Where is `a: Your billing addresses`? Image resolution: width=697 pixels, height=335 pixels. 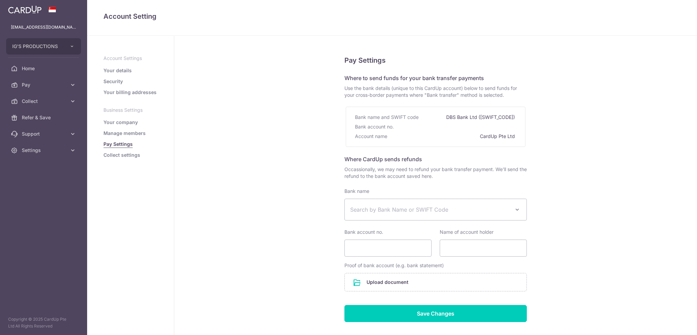
a: Your billing addresses is located at coordinates (130, 92).